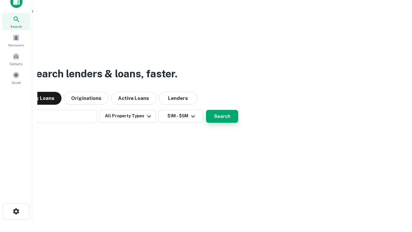 This screenshot has height=232, width=412. Describe the element at coordinates (16, 45) in the screenshot. I see `span: Borrowers` at that location.